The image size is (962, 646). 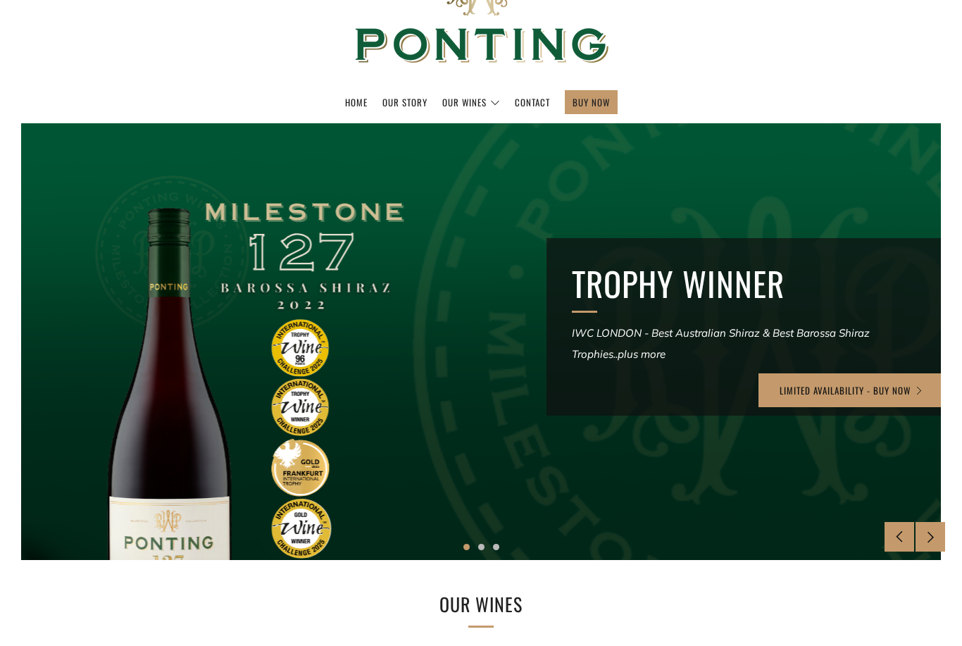 I want to click on button: 2, so click(x=481, y=547).